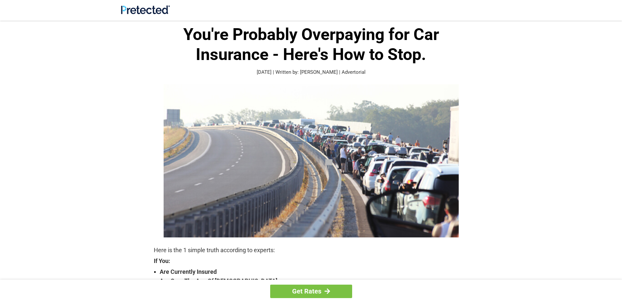  I want to click on a: Get Rates, so click(311, 291).